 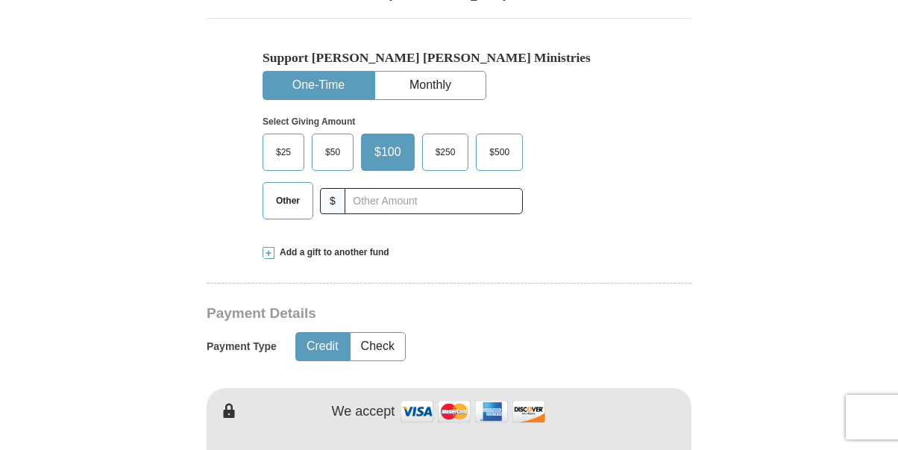 I want to click on h3: Payment Details, so click(x=397, y=313).